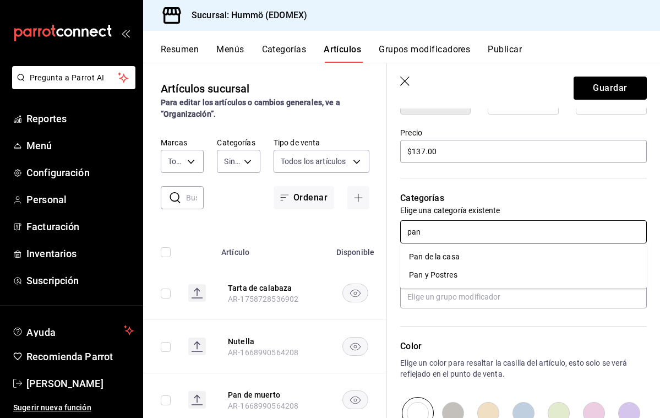  I want to click on span: Recomienda Parrot, so click(80, 356).